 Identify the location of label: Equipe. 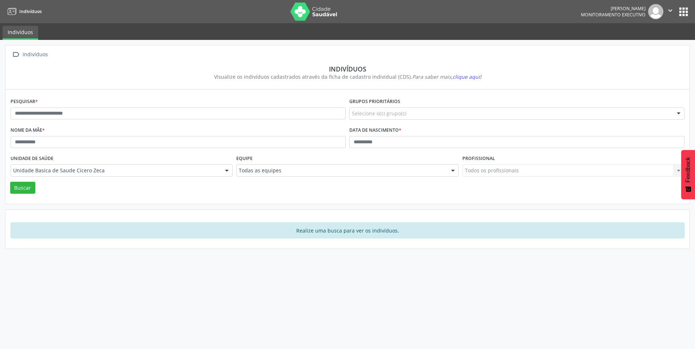
(244, 159).